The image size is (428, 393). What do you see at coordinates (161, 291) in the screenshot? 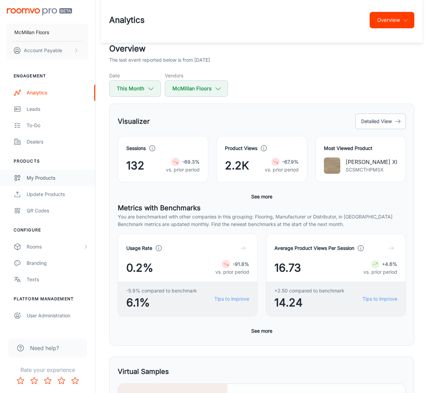
I see `span: -5.9% compared to benchmark` at bounding box center [161, 291].